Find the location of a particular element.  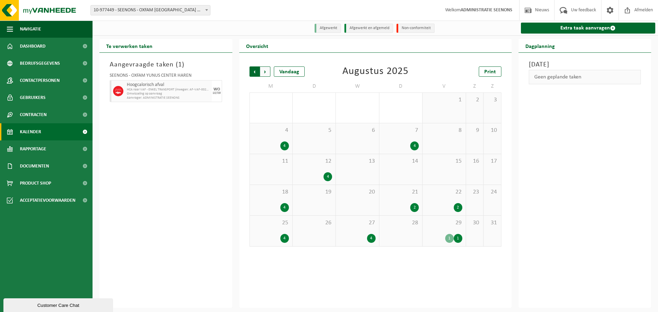

span: 5 is located at coordinates (314, 131).